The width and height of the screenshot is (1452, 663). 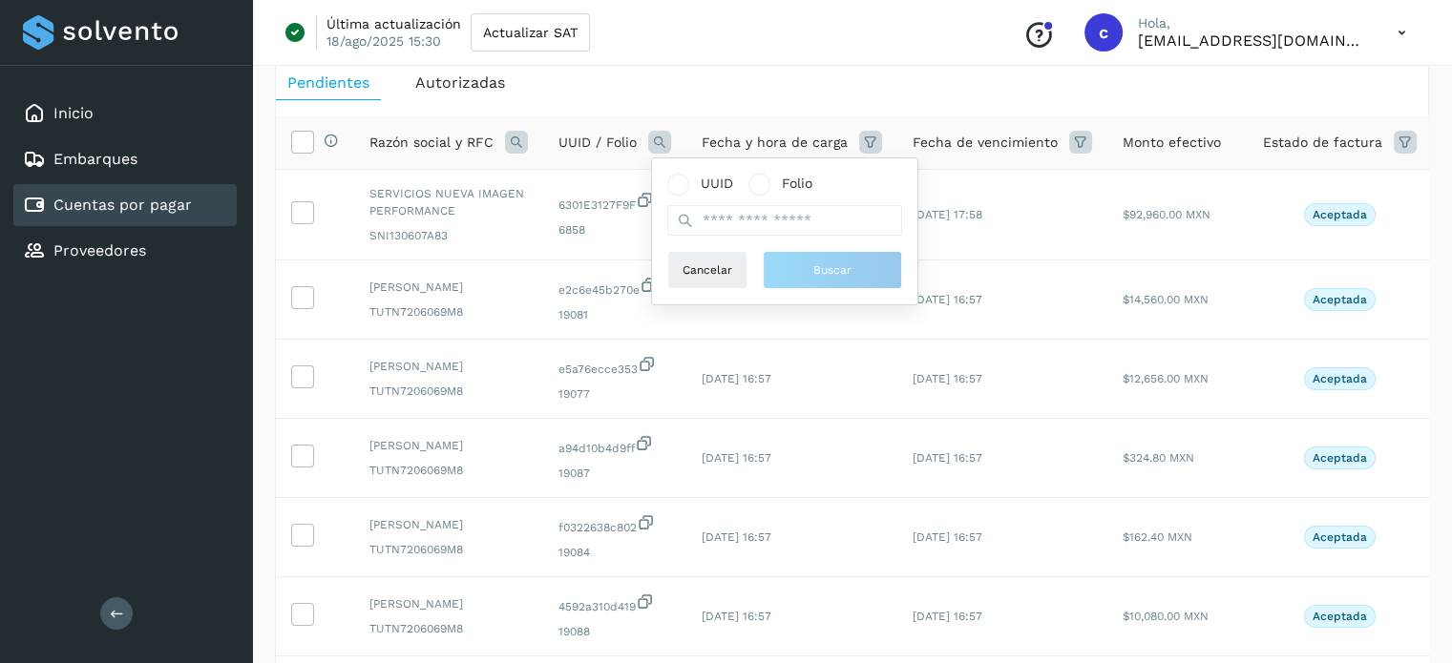 What do you see at coordinates (1157, 537) in the screenshot?
I see `span: $162.40 MXN` at bounding box center [1157, 537].